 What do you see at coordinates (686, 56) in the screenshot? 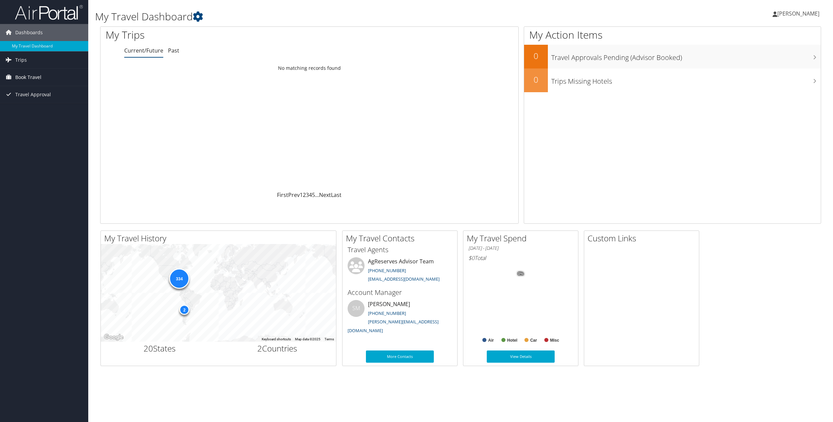
I see `h3: Travel Approvals Pending (Advisor Booked)` at bounding box center [686, 56].